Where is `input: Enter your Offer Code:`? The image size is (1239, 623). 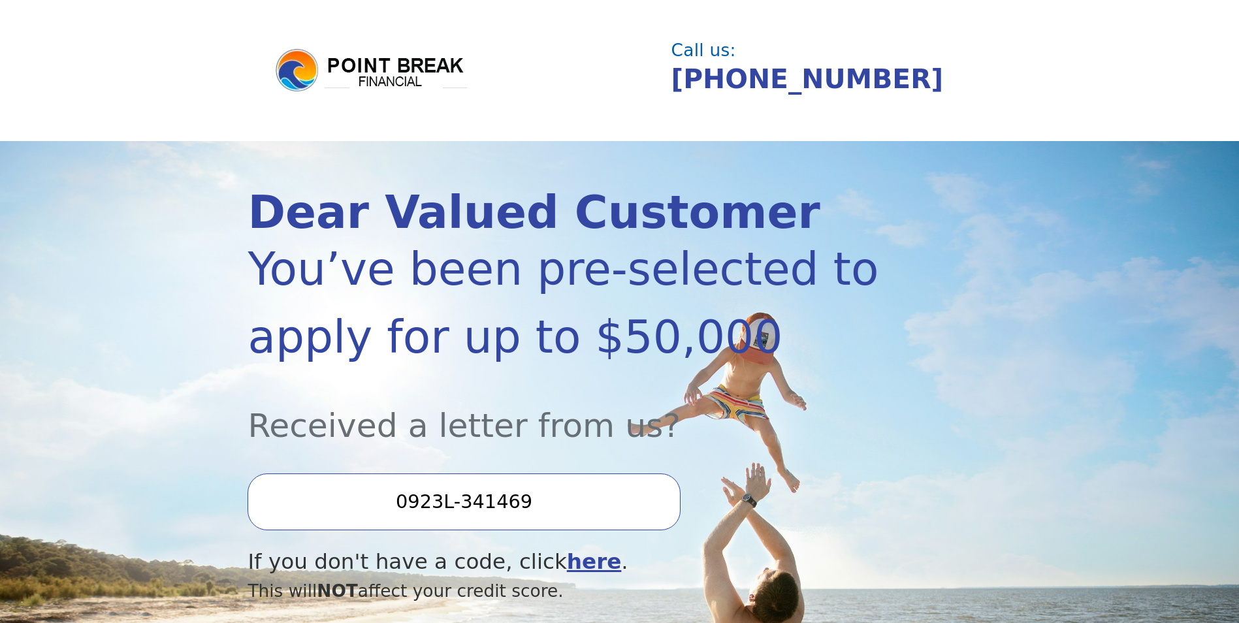 input: Enter your Offer Code: is located at coordinates (464, 502).